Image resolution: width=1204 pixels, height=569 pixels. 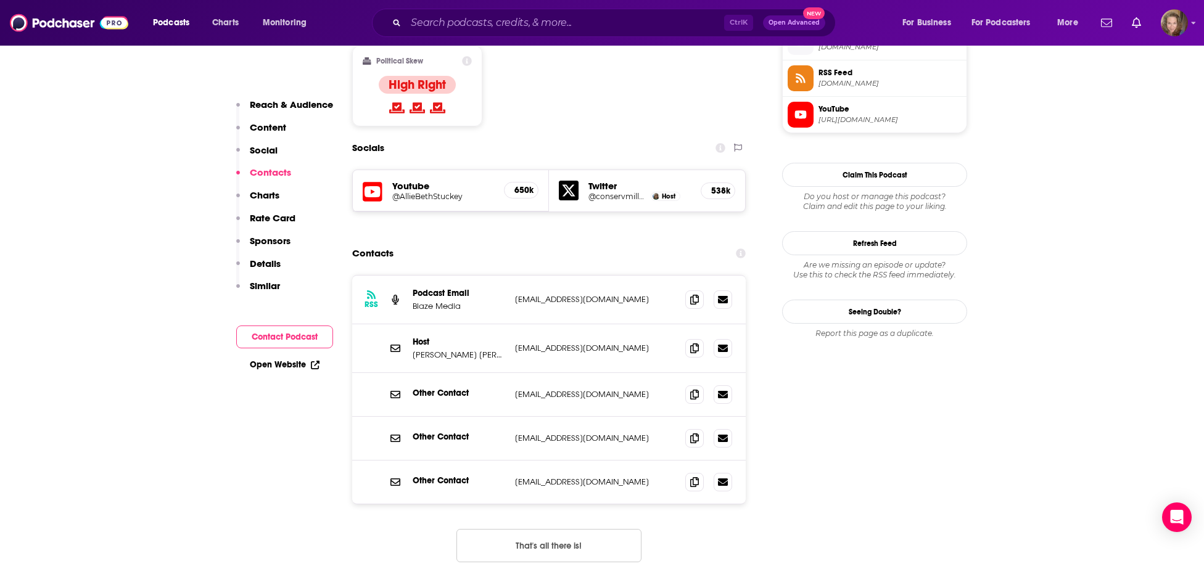 What do you see at coordinates (270, 241) in the screenshot?
I see `p: Sponsors` at bounding box center [270, 241].